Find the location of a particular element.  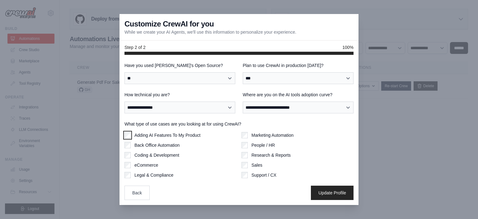

label: Coding & Development is located at coordinates (157, 155).